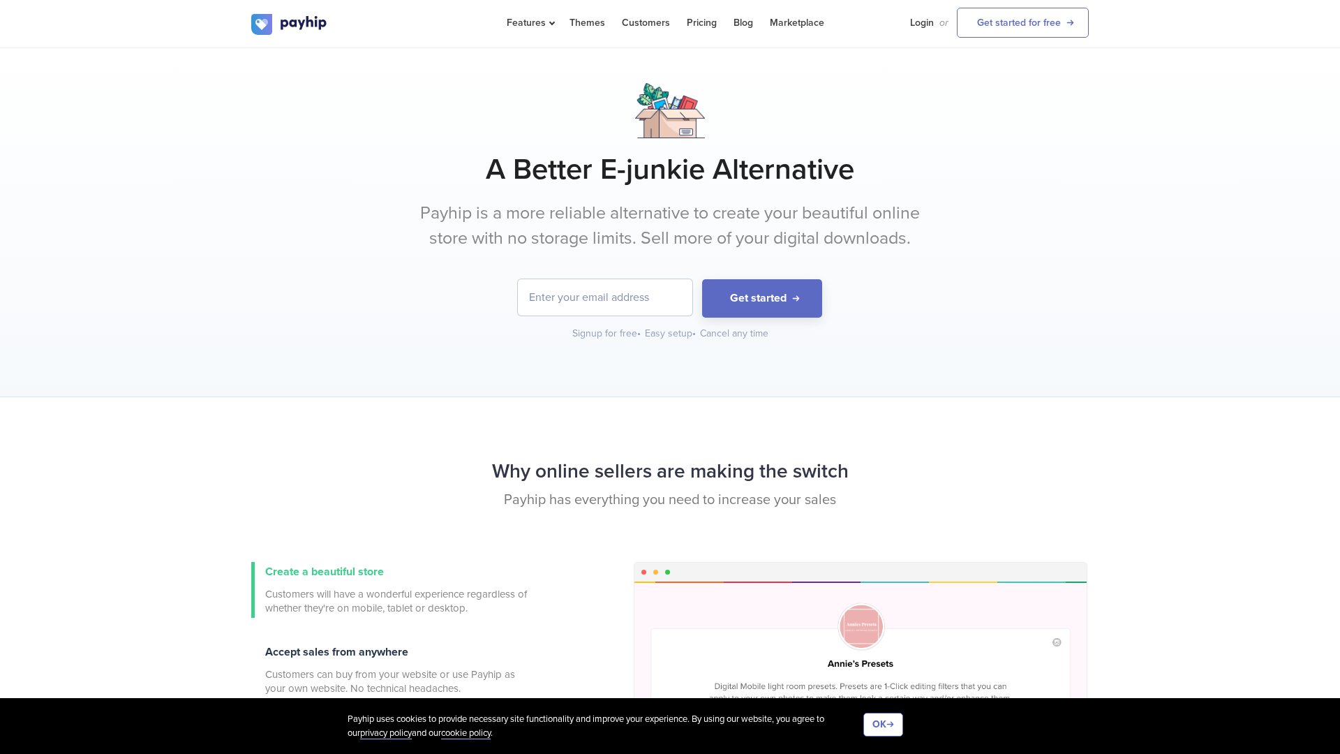  What do you see at coordinates (605, 297) in the screenshot?
I see `input: Enter your email address` at bounding box center [605, 297].